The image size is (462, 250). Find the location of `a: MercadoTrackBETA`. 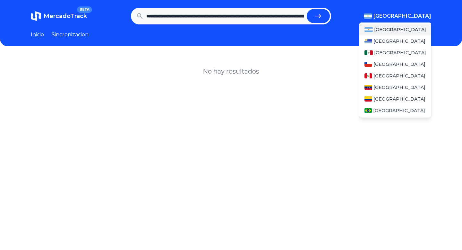

a: MercadoTrackBETA is located at coordinates (59, 16).